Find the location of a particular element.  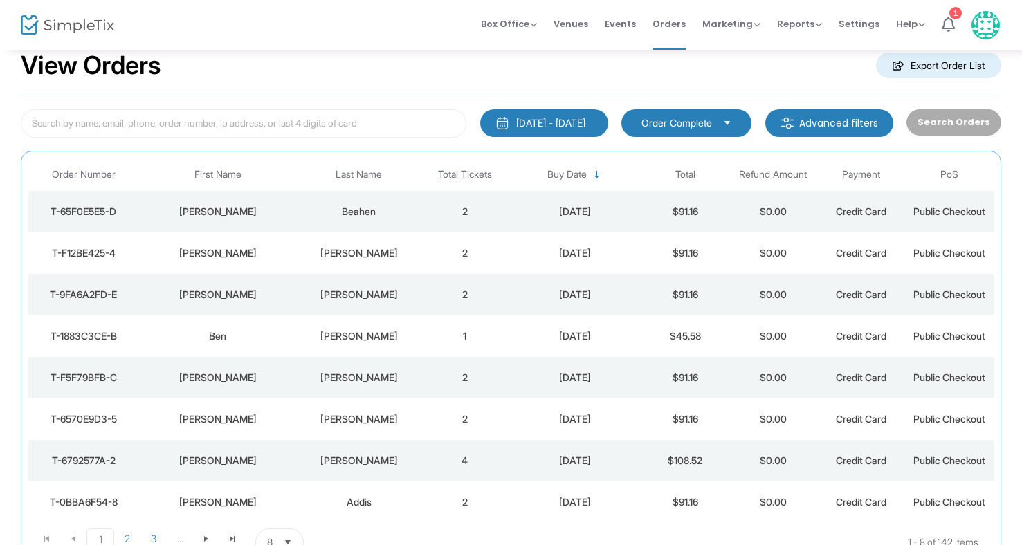

div: Andrea is located at coordinates (217, 378).